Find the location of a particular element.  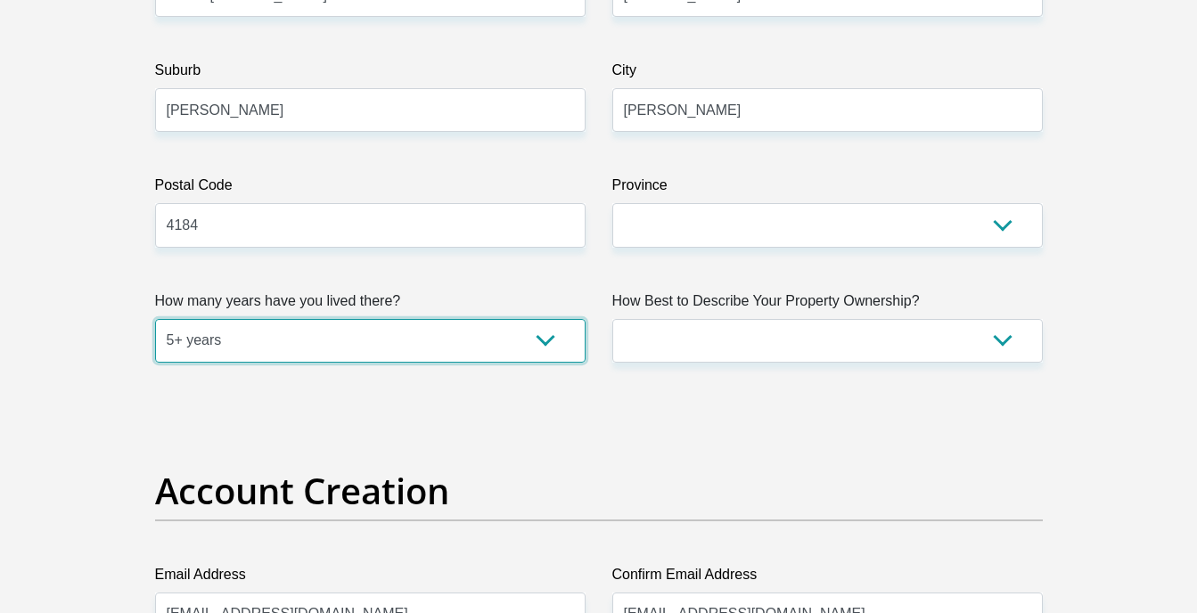

select: Please Select a Province is located at coordinates (827, 225).